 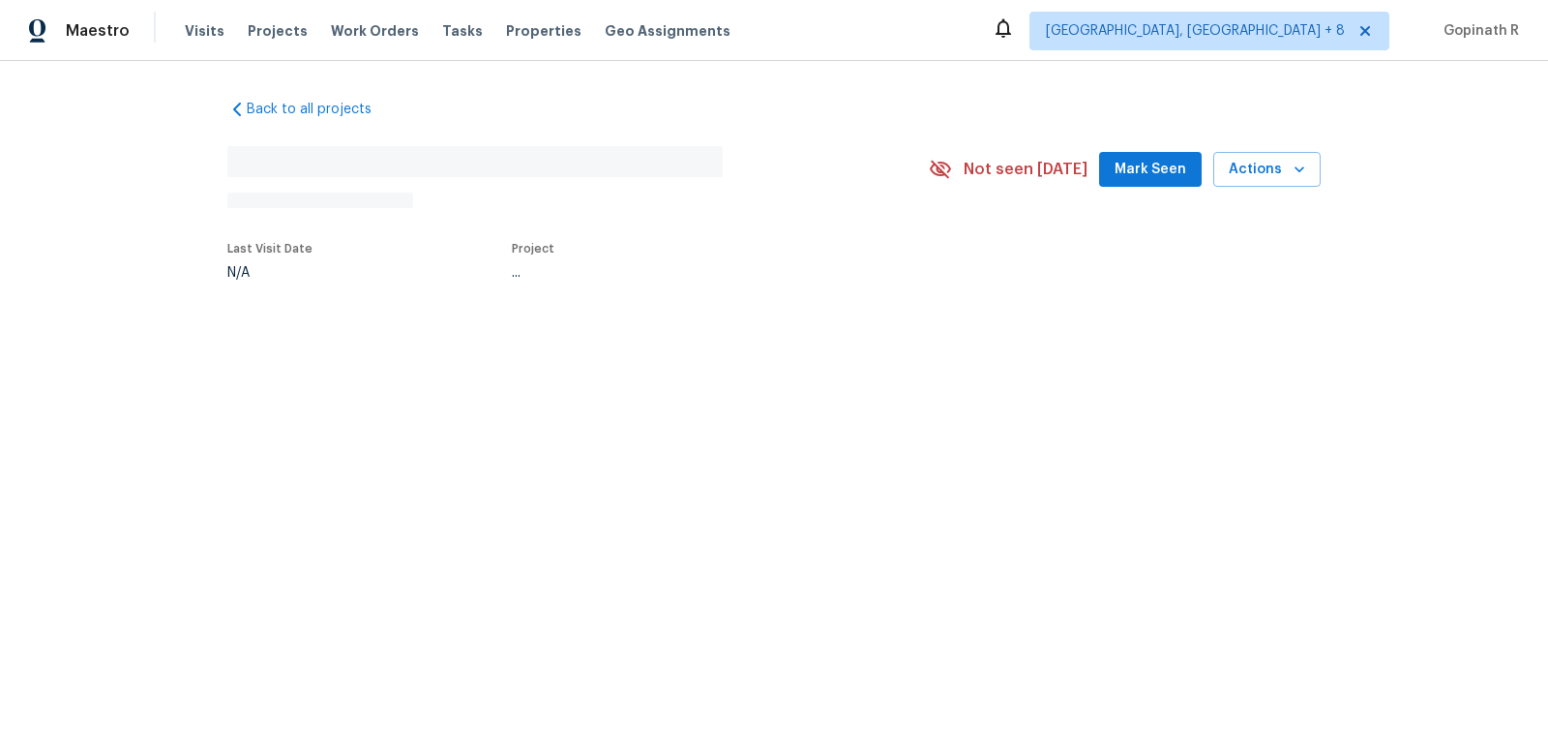 What do you see at coordinates (278, 31) in the screenshot?
I see `span: Projects` at bounding box center [278, 31].